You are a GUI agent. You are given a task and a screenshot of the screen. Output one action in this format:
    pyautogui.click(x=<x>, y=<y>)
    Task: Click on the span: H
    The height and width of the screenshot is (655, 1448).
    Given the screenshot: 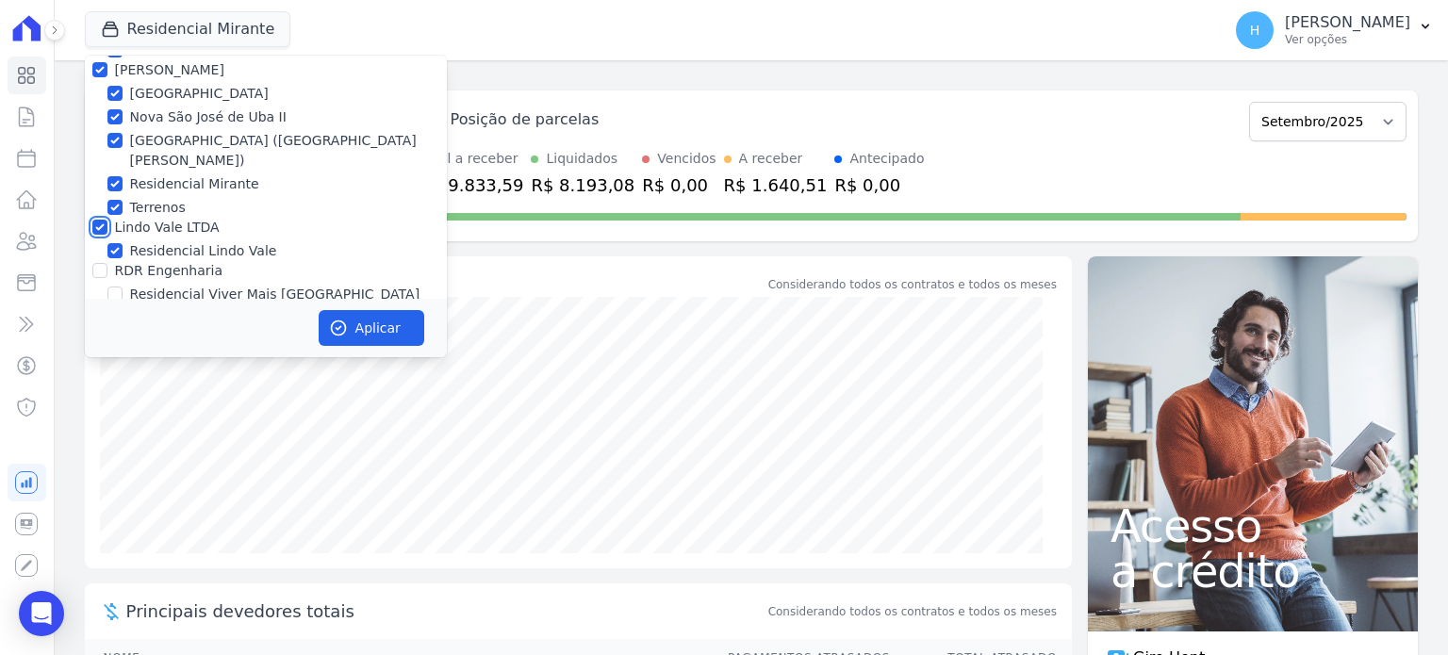 What is the action you would take?
    pyautogui.click(x=1255, y=30)
    